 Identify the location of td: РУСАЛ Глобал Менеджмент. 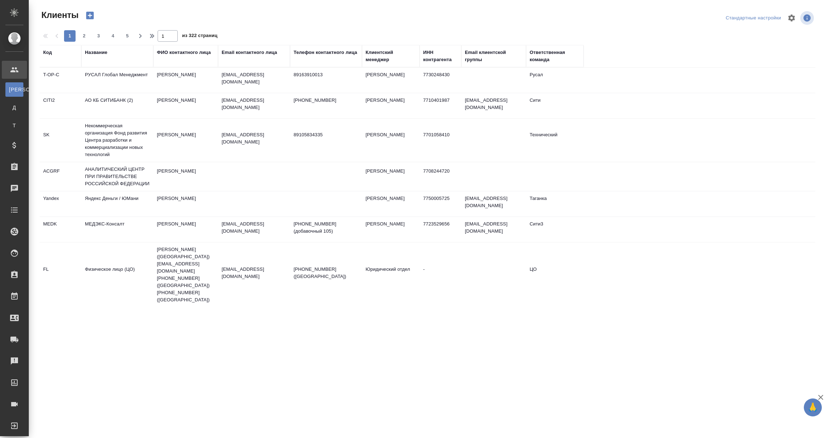
(117, 80).